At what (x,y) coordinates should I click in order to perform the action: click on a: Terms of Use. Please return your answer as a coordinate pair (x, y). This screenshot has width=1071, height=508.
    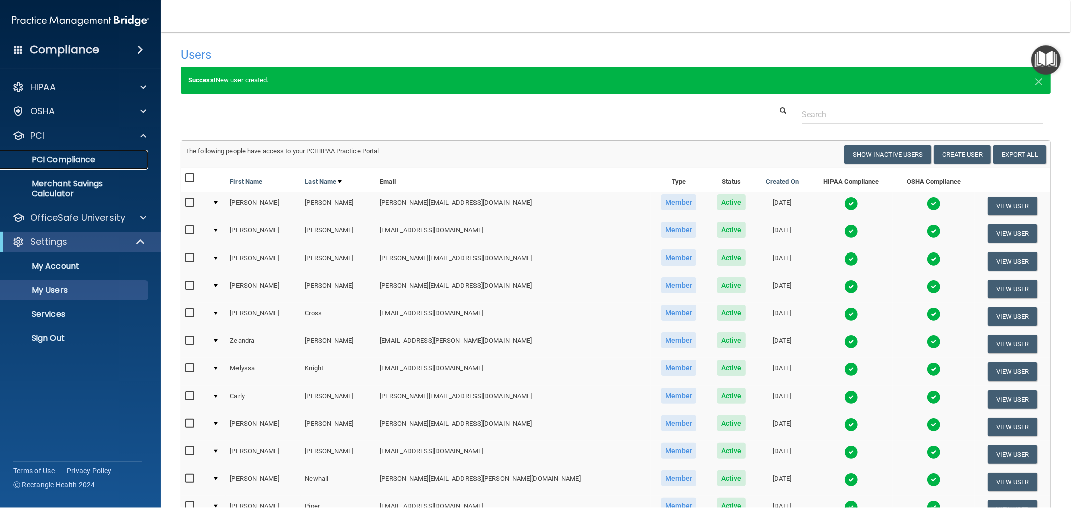
    Looking at the image, I should click on (34, 471).